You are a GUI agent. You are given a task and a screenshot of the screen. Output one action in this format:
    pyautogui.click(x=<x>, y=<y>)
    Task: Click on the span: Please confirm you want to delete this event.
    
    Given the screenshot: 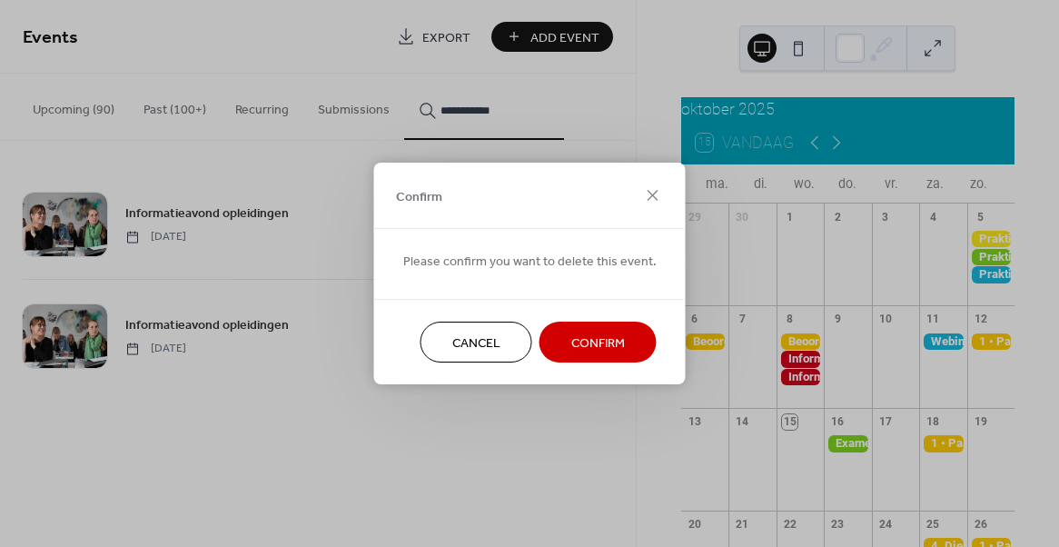 What is the action you would take?
    pyautogui.click(x=529, y=261)
    